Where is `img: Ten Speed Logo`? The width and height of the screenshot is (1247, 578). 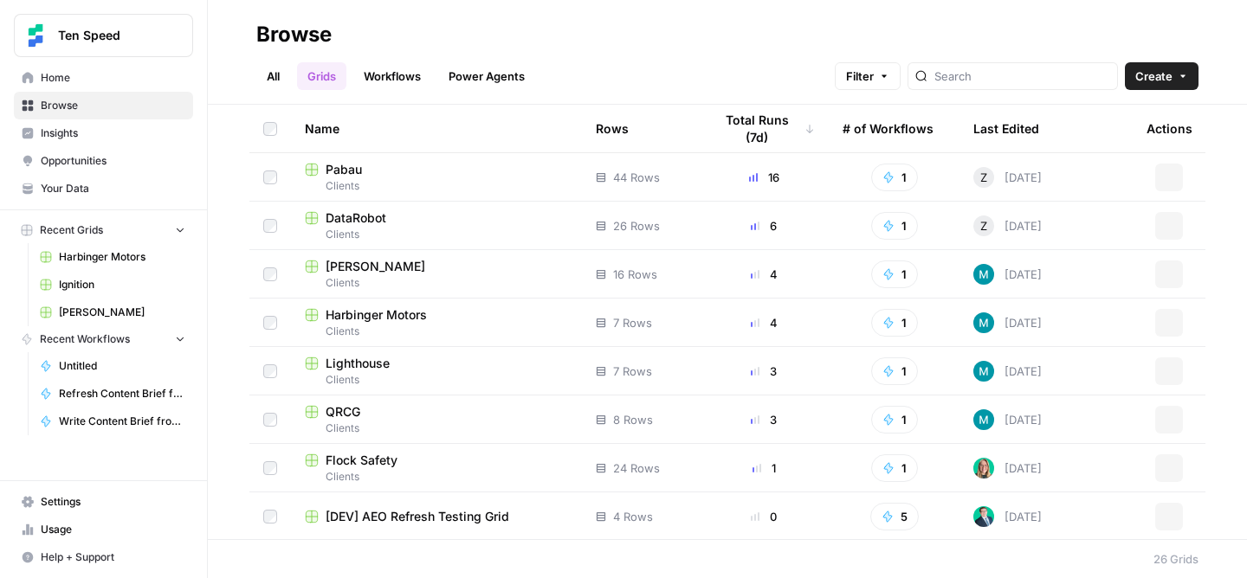
img: Ten Speed Logo is located at coordinates (35, 35).